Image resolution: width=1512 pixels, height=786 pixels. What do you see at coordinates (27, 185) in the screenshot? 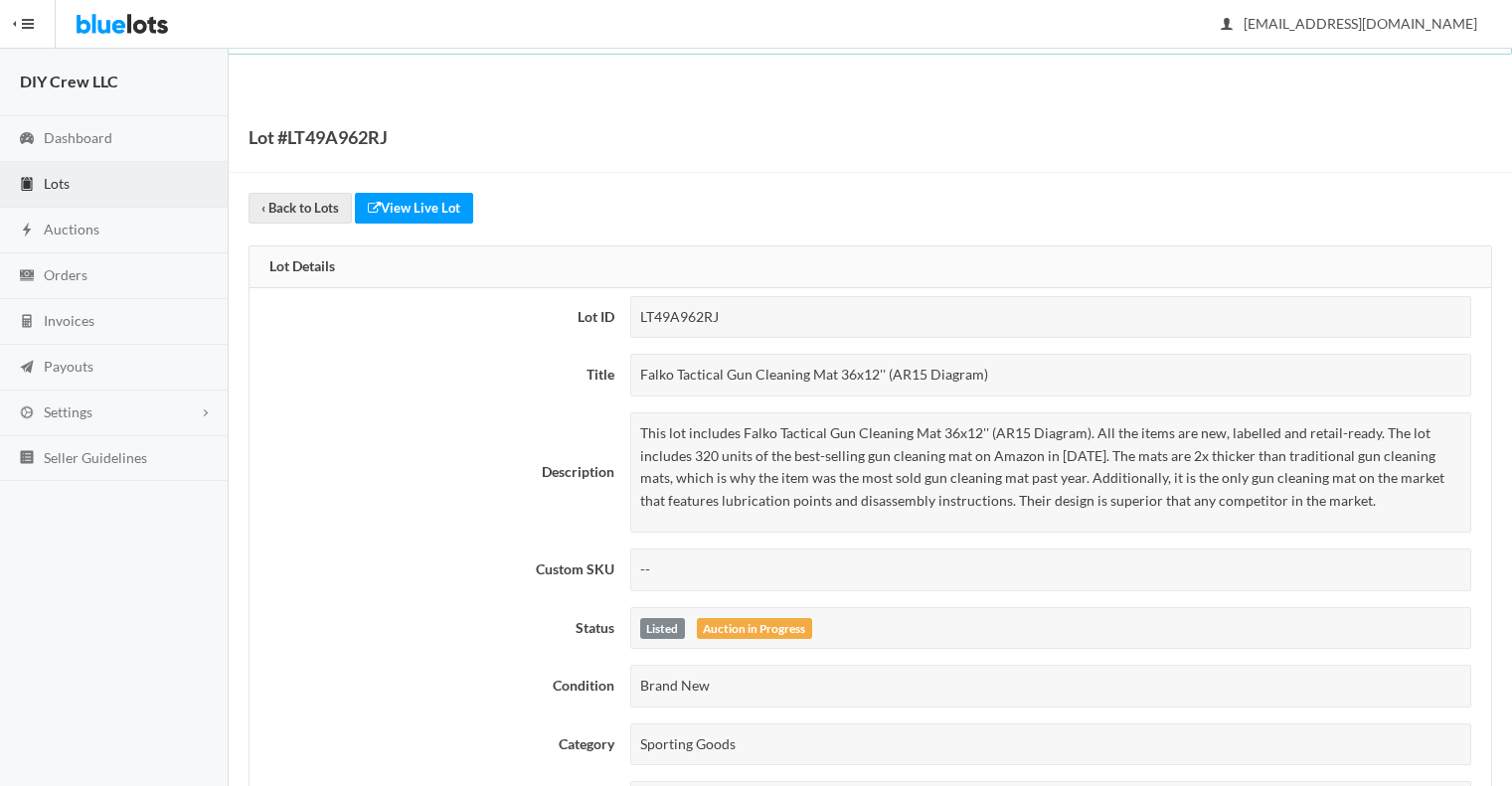
I see `ion-icon: clipboard` at bounding box center [27, 185].